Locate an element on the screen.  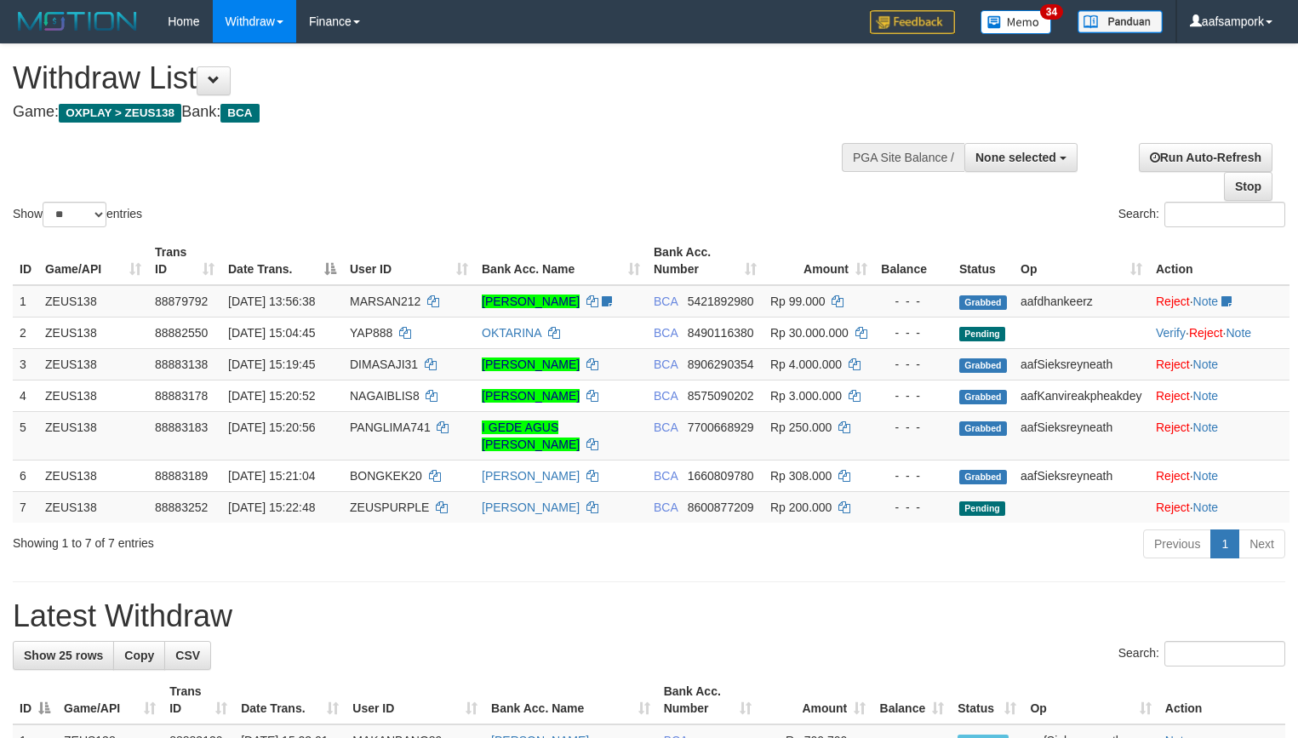
span: CSV is located at coordinates (187, 655).